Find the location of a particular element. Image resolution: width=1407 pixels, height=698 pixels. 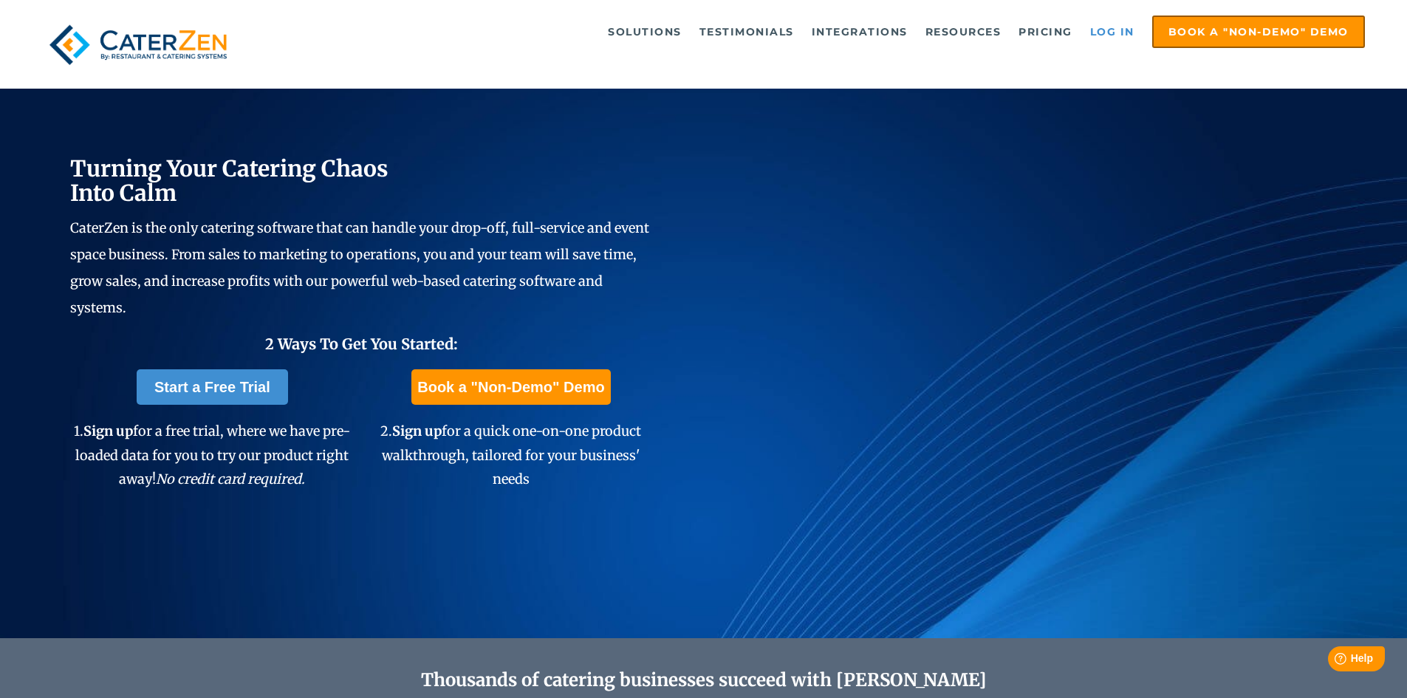

img: caterzen is located at coordinates (138, 44).